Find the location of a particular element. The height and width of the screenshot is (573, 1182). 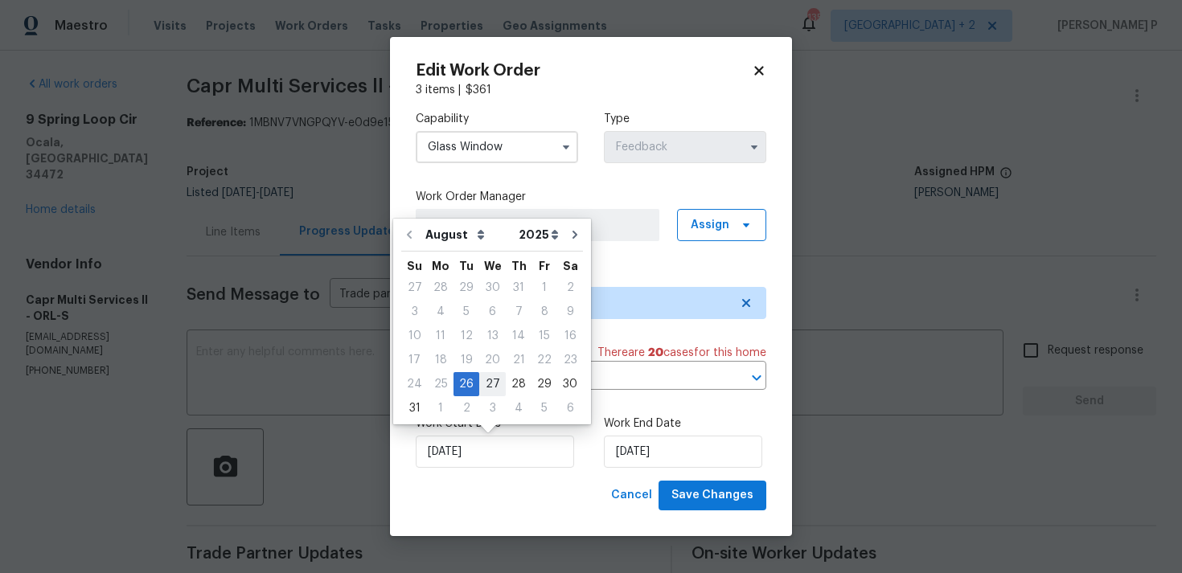

div: Mon Sep 01 2025 is located at coordinates (441, 408).